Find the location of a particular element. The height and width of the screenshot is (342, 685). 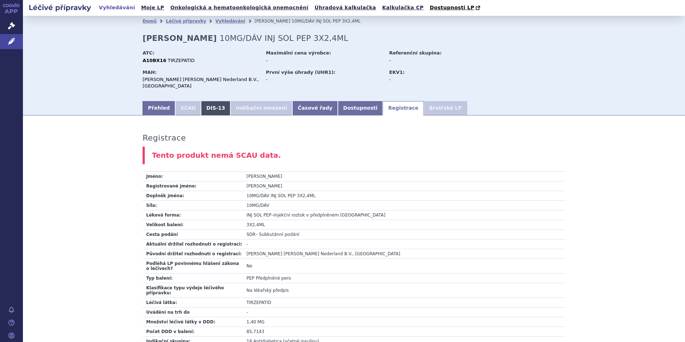

a: Domů is located at coordinates (149, 21).